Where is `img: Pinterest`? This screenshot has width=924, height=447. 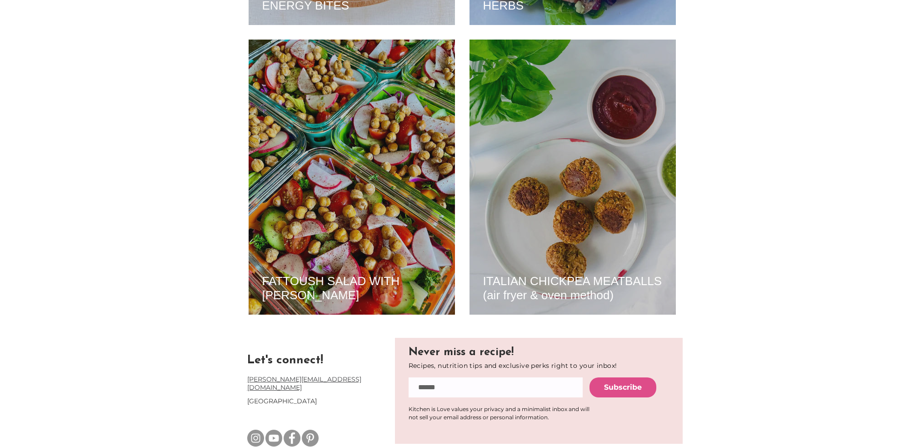 img: Pinterest is located at coordinates (310, 438).